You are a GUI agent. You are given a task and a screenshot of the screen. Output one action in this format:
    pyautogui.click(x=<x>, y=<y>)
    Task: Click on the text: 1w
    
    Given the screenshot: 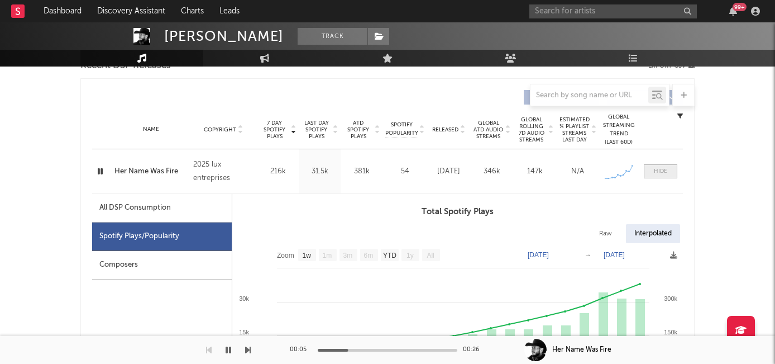 What is the action you would take?
    pyautogui.click(x=307, y=255)
    